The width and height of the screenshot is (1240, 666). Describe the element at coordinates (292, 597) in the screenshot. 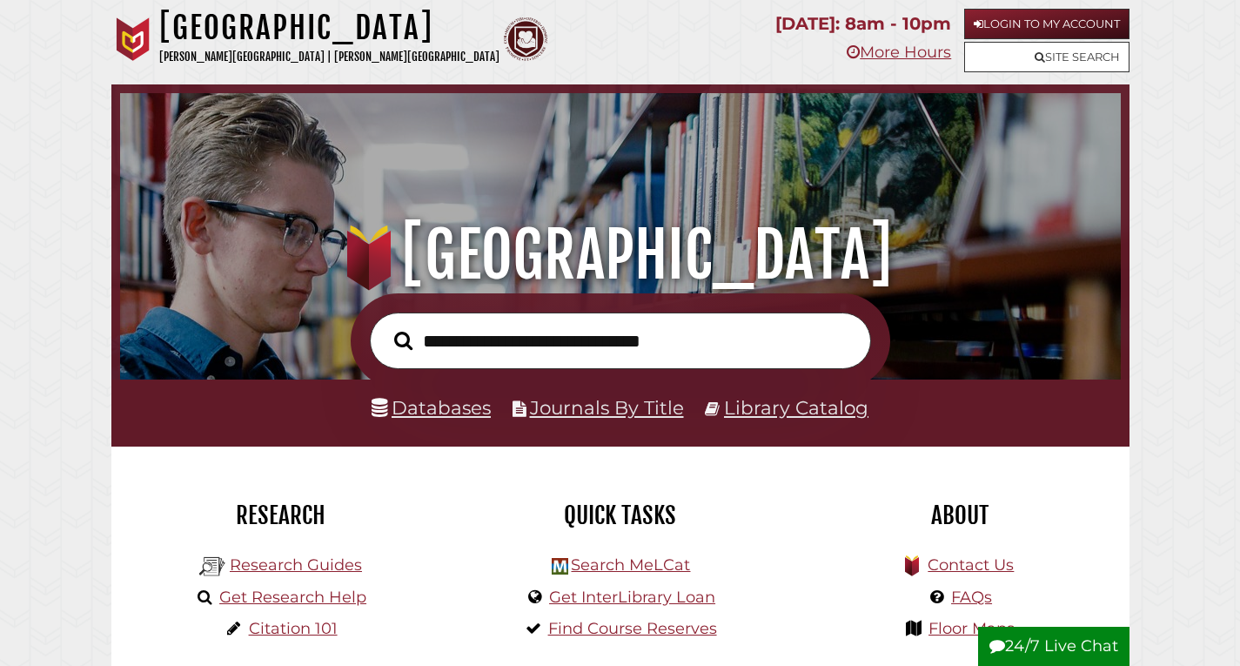

I see `a: Get Research Help` at that location.